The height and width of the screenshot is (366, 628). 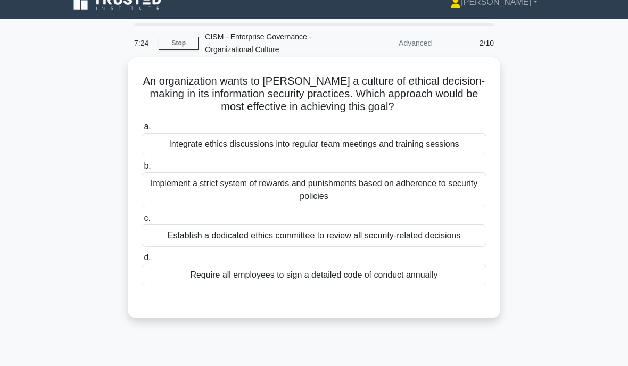 I want to click on div: 2/10, so click(x=469, y=43).